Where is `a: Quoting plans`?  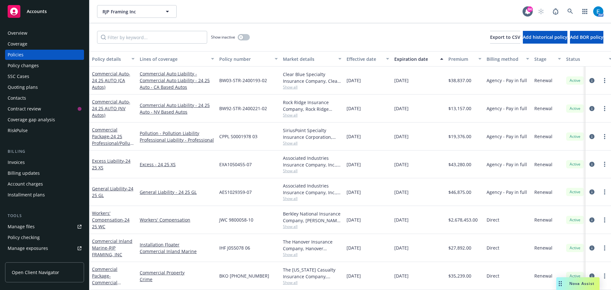 a: Quoting plans is located at coordinates (45, 87).